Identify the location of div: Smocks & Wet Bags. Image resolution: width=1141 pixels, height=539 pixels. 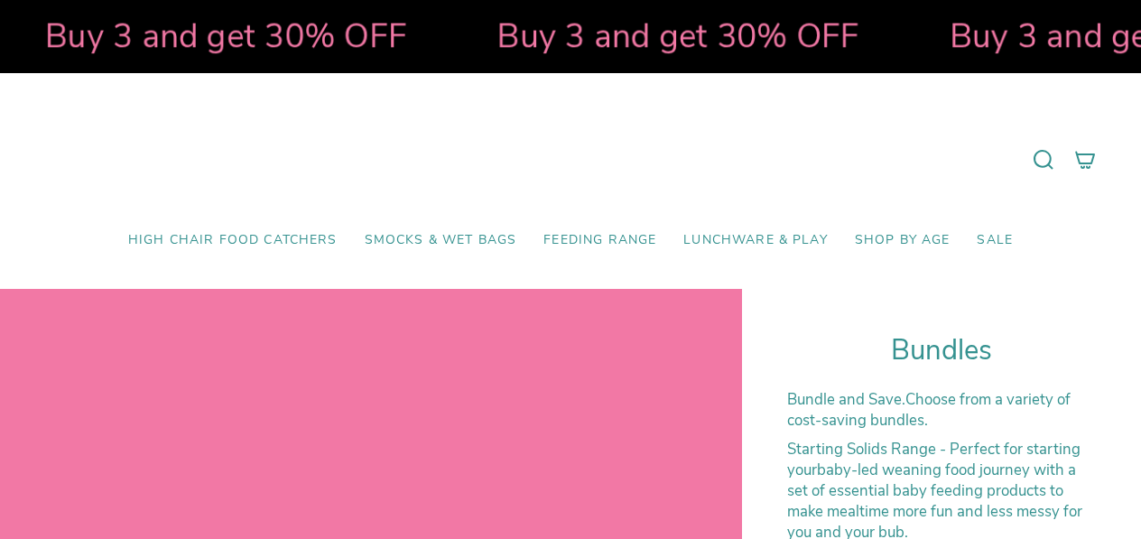
(440, 240).